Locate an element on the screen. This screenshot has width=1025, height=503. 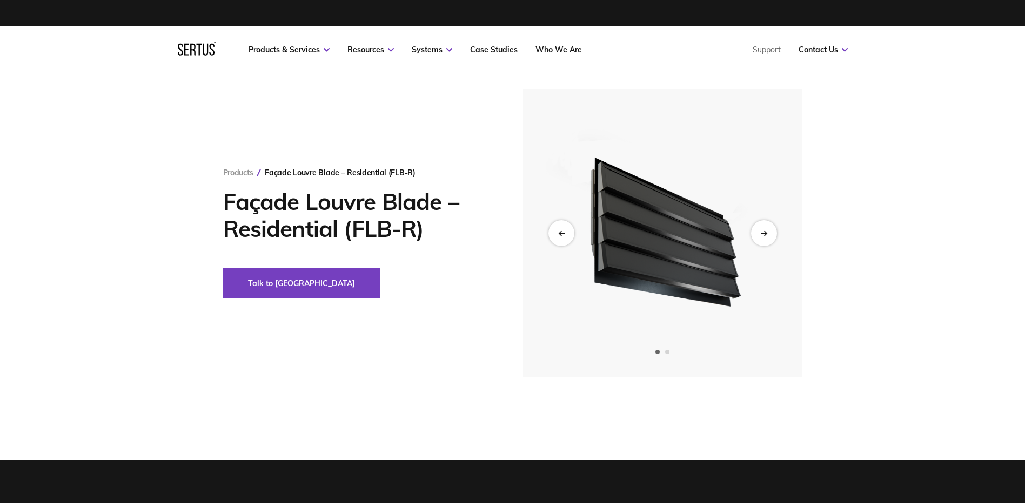
span: Go to slide 2 is located at coordinates (667, 352).